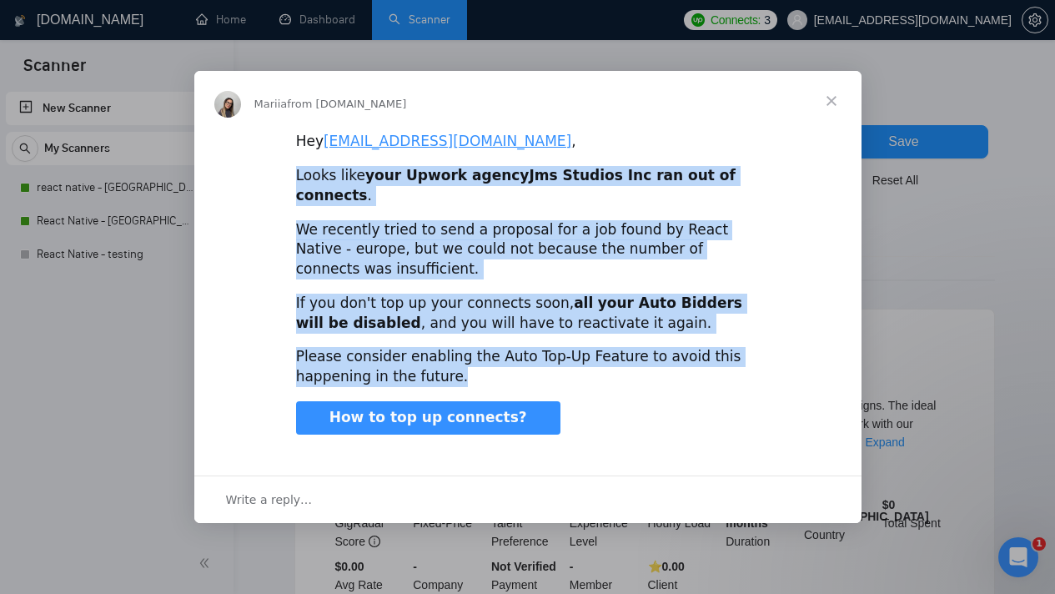  Describe the element at coordinates (519, 313) in the screenshot. I see `b: your Auto Bidders will be disabled` at that location.